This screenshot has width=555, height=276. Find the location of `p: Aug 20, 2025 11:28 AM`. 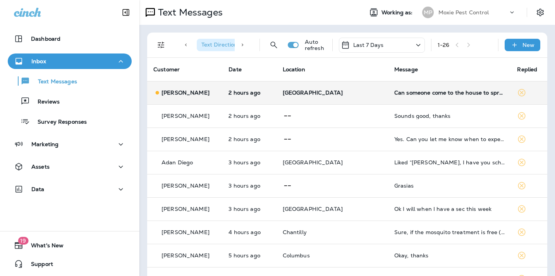

p: Aug 20, 2025 11:28 AM is located at coordinates (249, 209).